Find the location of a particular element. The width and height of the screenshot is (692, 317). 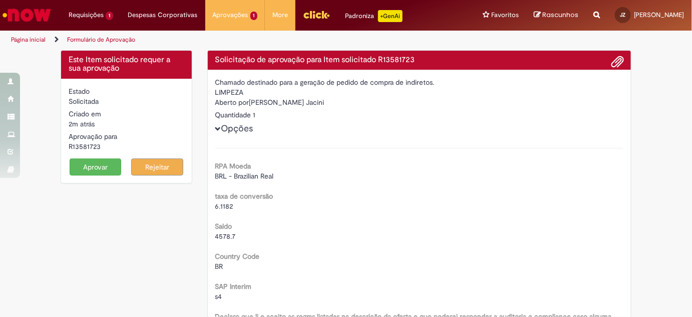

span: Aprovações is located at coordinates (230, 15).